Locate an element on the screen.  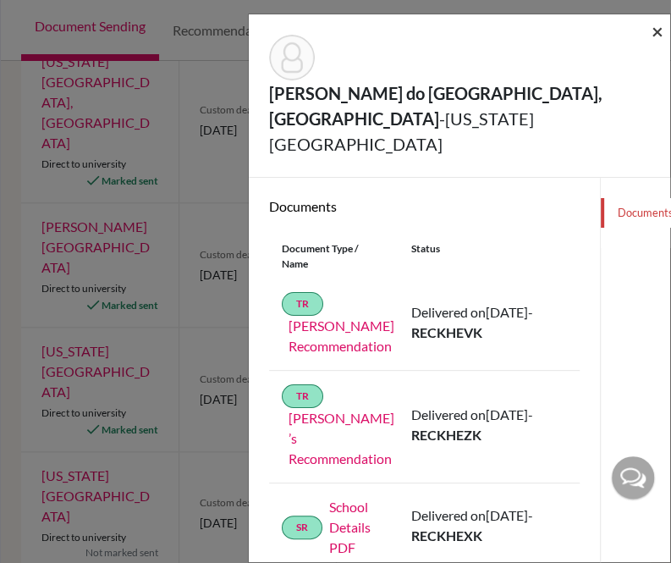
div: Status is located at coordinates (489, 256).